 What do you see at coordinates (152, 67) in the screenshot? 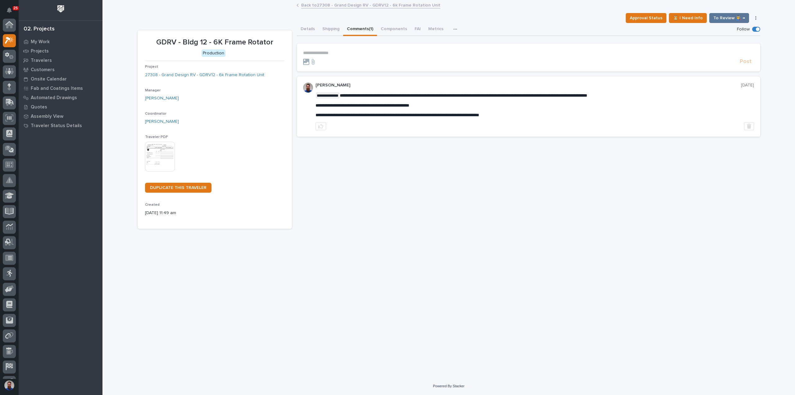
I see `span: Project` at bounding box center [152, 67].